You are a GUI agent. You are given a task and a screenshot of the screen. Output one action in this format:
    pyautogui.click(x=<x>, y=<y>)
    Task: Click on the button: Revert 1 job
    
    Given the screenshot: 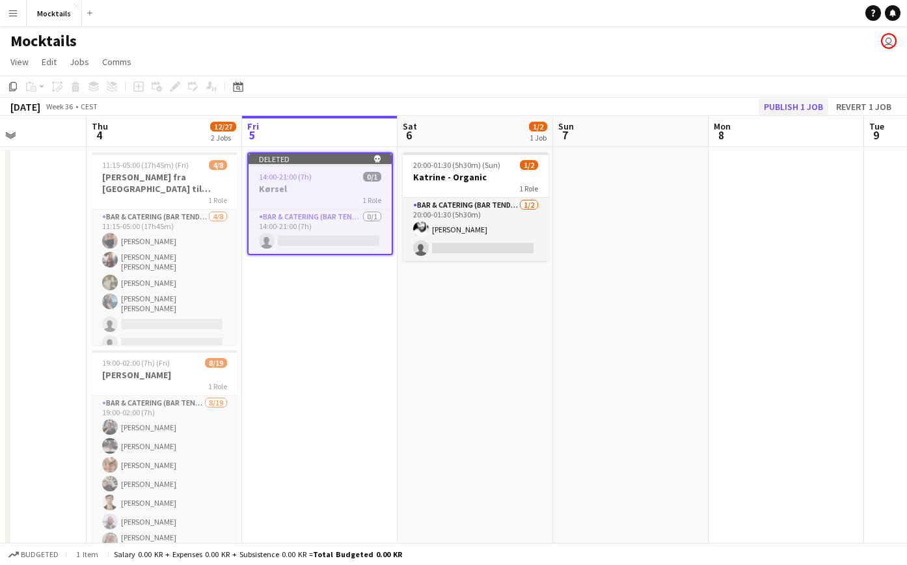 What is the action you would take?
    pyautogui.click(x=863, y=107)
    